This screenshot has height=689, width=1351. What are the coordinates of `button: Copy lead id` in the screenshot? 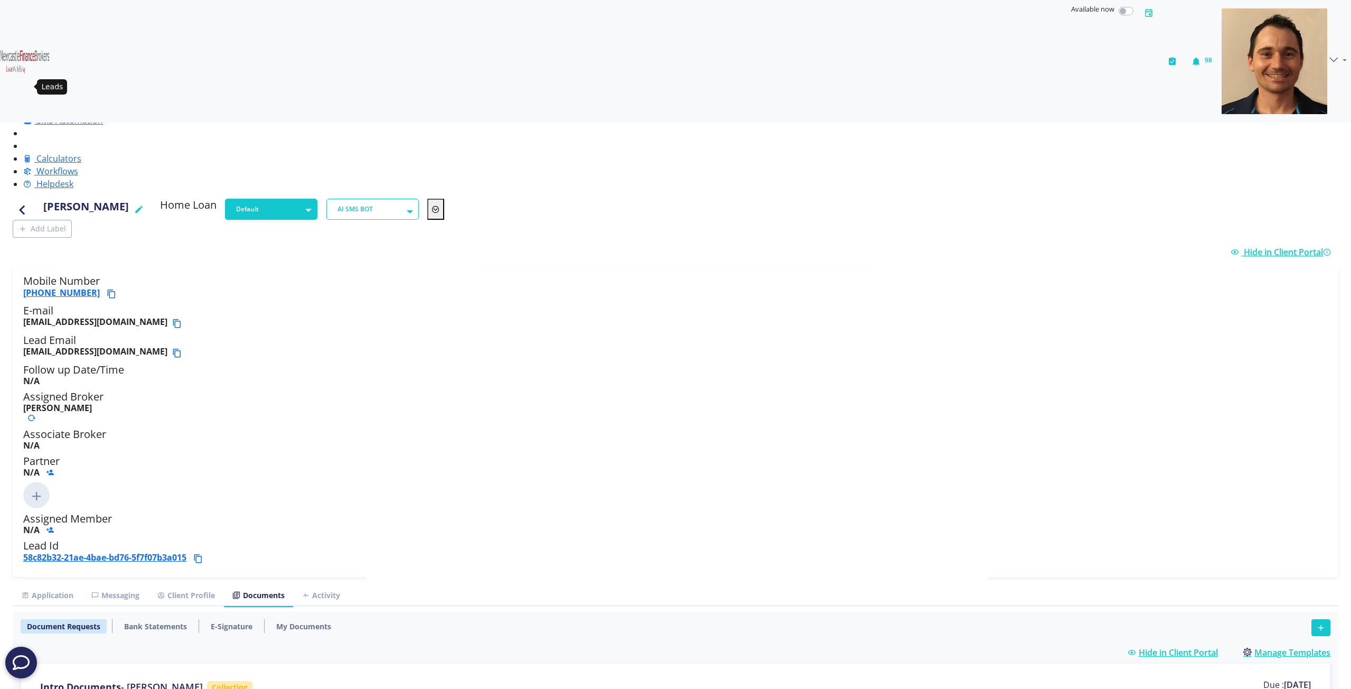 It's located at (200, 558).